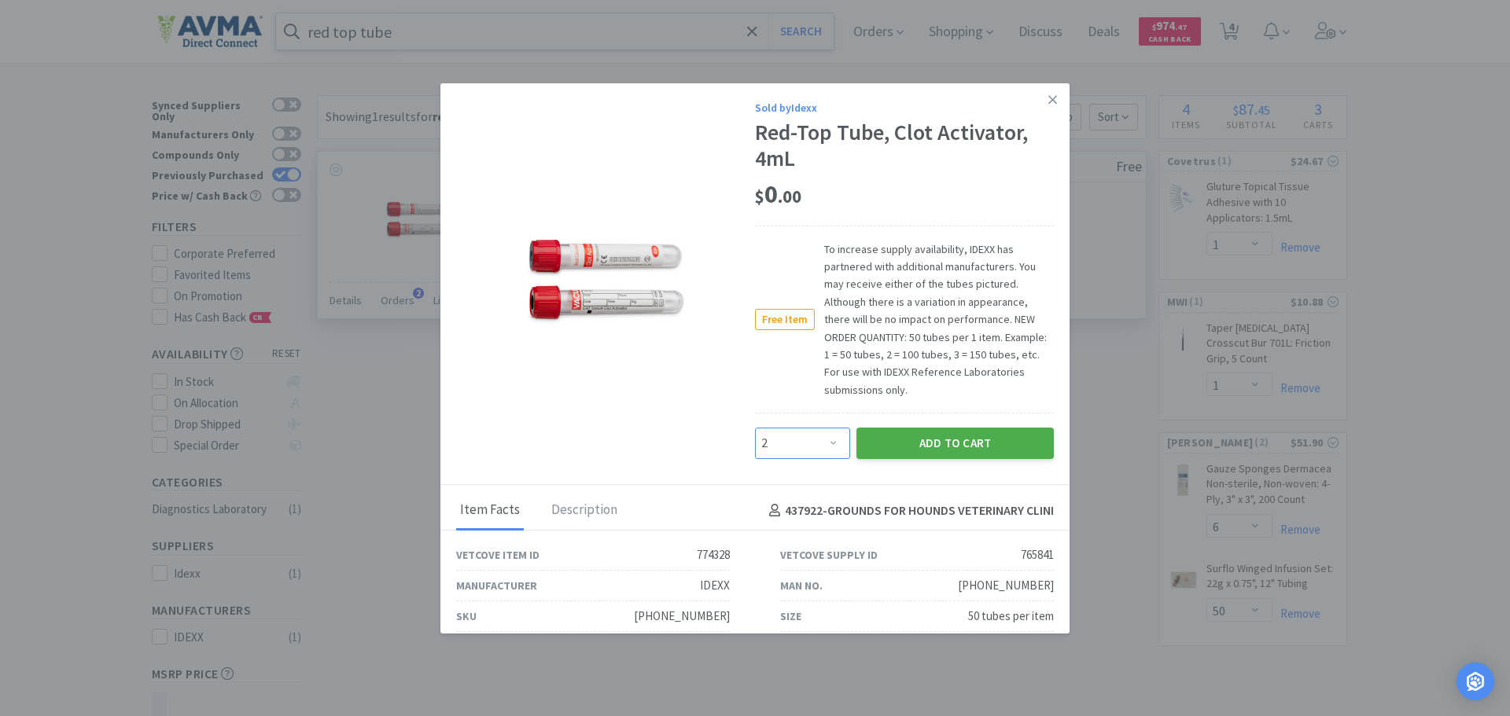 The image size is (1510, 716). Describe the element at coordinates (1011, 617) in the screenshot. I see `div: 50 tubes per item` at that location.